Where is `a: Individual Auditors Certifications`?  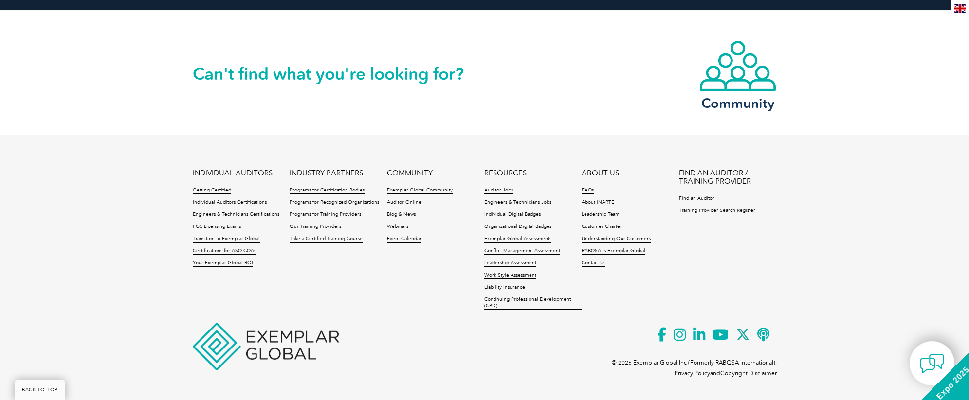 a: Individual Auditors Certifications is located at coordinates (230, 203).